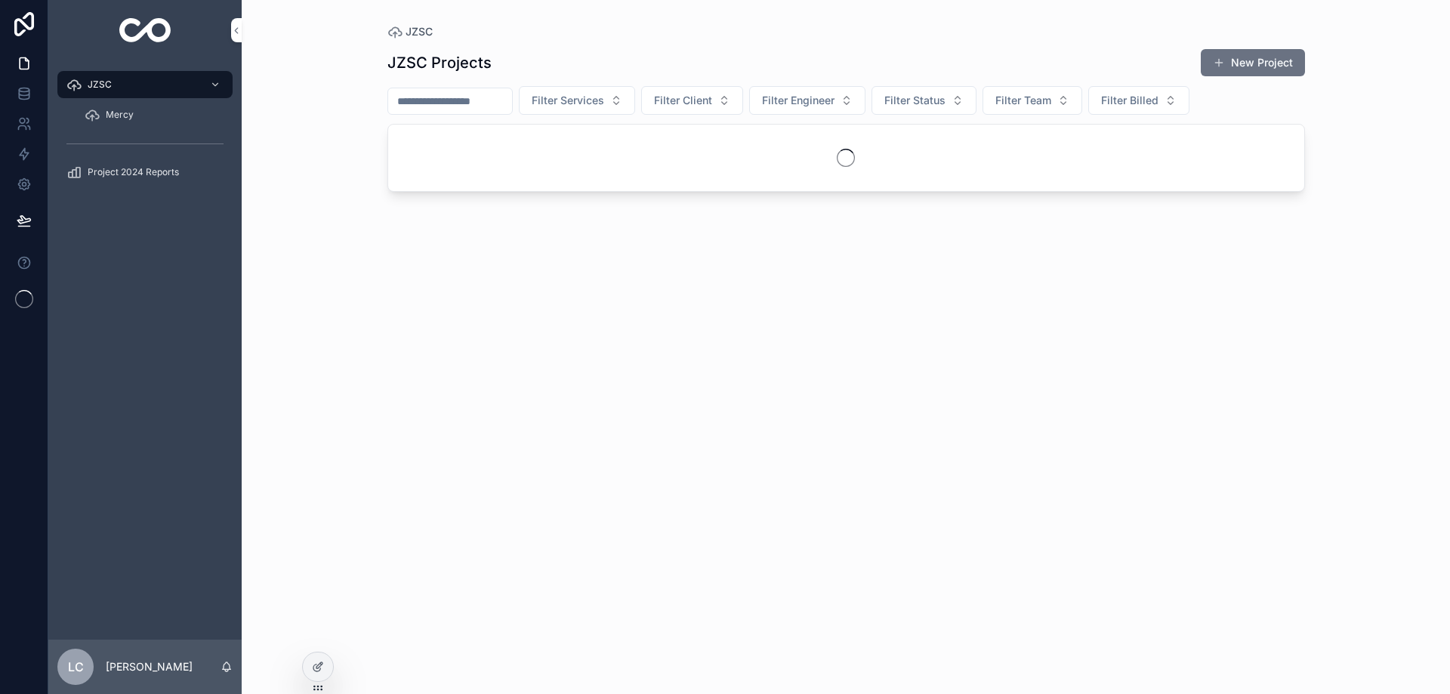  Describe the element at coordinates (568, 100) in the screenshot. I see `span: Filter Services` at that location.